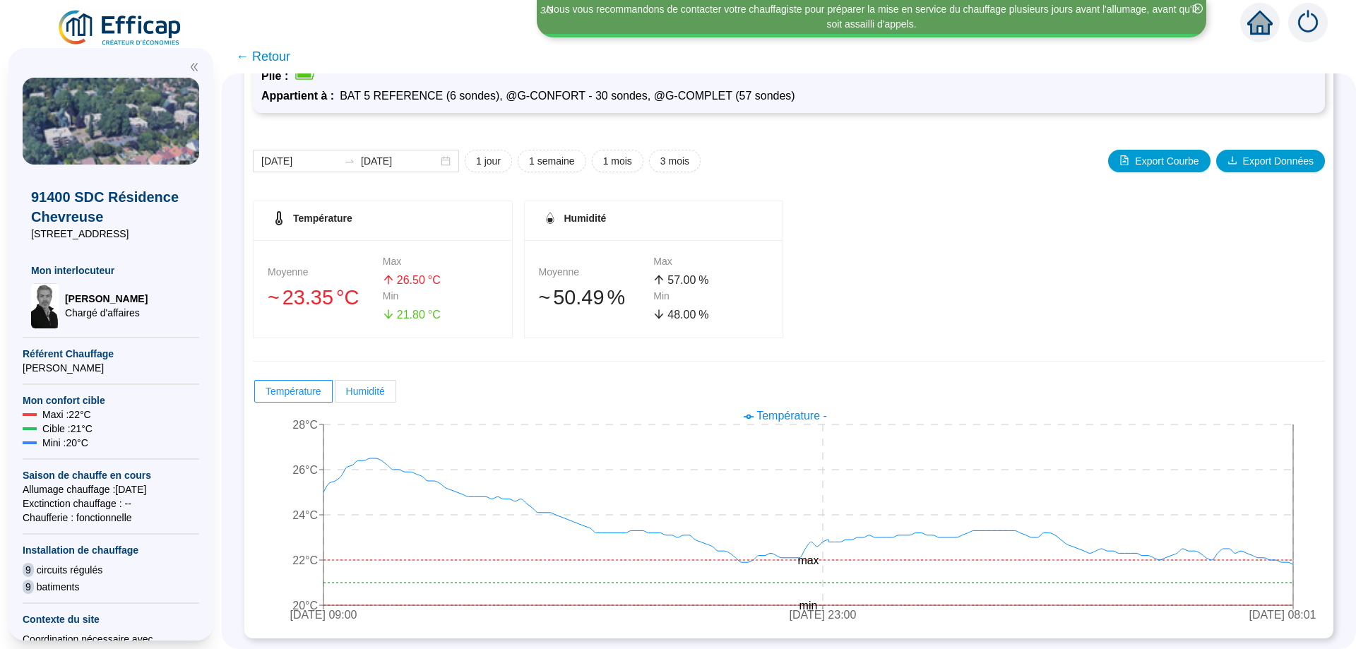  I want to click on input: Date de début, so click(299, 161).